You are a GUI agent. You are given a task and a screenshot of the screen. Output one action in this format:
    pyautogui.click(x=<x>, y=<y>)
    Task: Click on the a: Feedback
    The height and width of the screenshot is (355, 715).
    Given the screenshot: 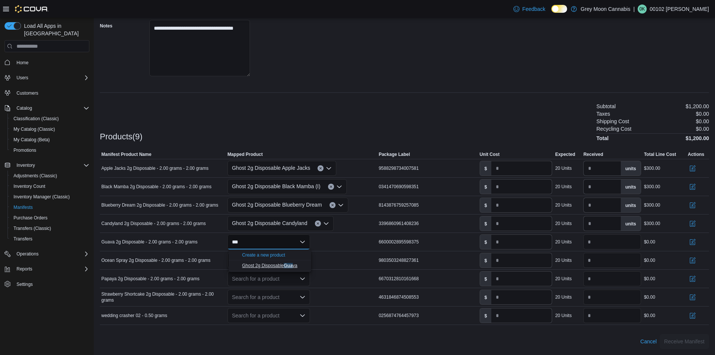 What is the action you would take?
    pyautogui.click(x=529, y=9)
    